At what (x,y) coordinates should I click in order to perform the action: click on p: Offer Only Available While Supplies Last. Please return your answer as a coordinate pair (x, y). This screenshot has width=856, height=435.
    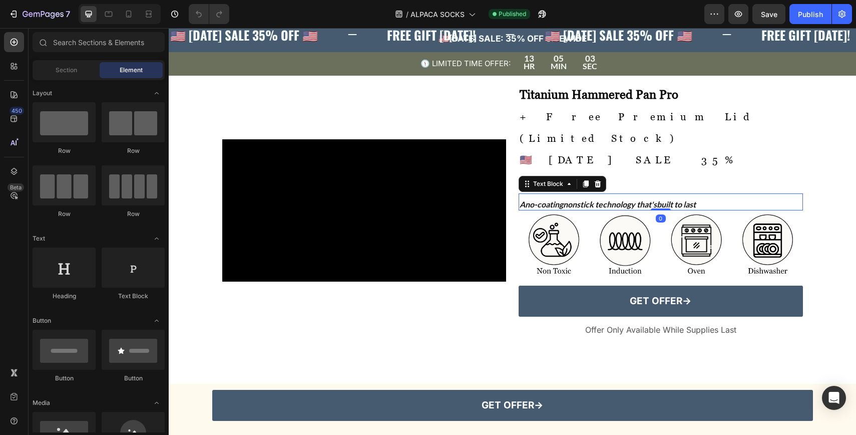
    Looking at the image, I should click on (492, 301).